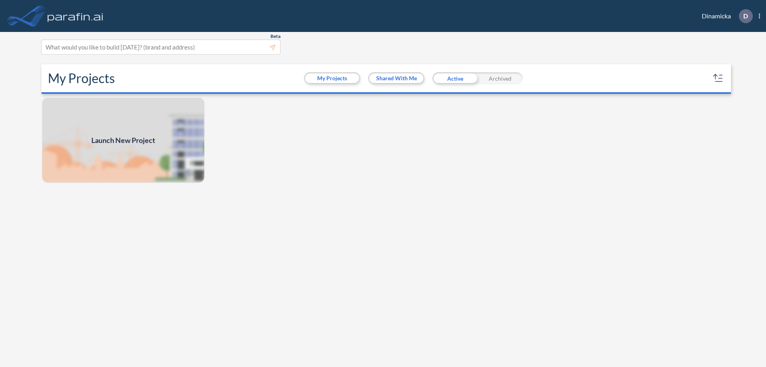  Describe the element at coordinates (123, 140) in the screenshot. I see `img: add` at that location.